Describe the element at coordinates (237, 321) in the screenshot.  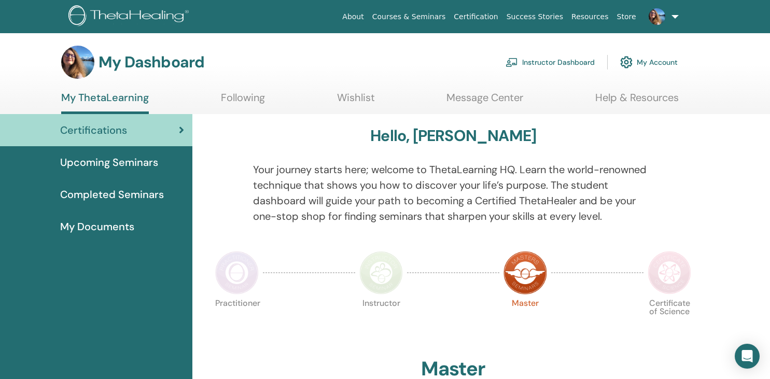
I see `p: Practitioner` at that location.